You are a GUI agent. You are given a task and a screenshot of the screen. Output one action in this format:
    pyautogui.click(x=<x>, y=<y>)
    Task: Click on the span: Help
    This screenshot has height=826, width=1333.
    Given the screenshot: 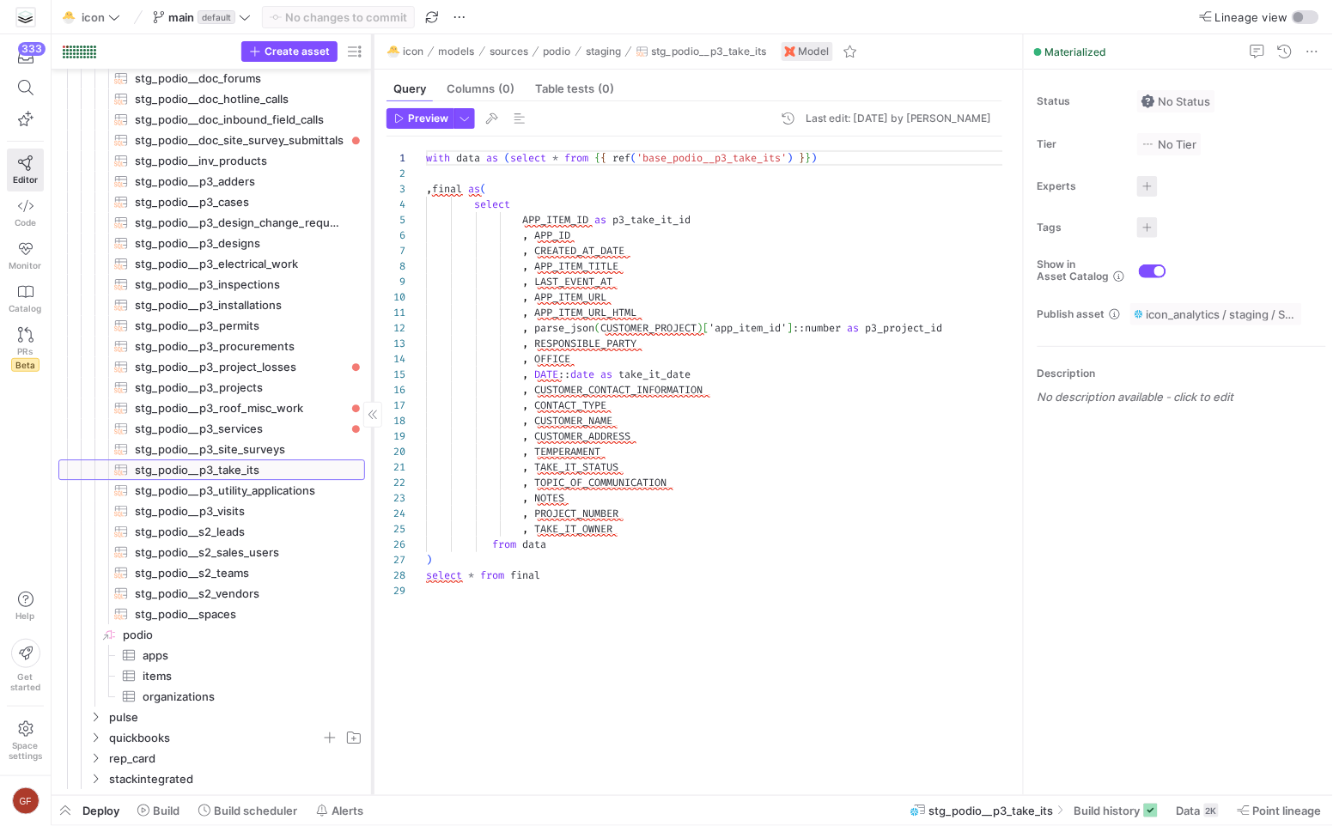 What is the action you would take?
    pyautogui.click(x=25, y=616)
    